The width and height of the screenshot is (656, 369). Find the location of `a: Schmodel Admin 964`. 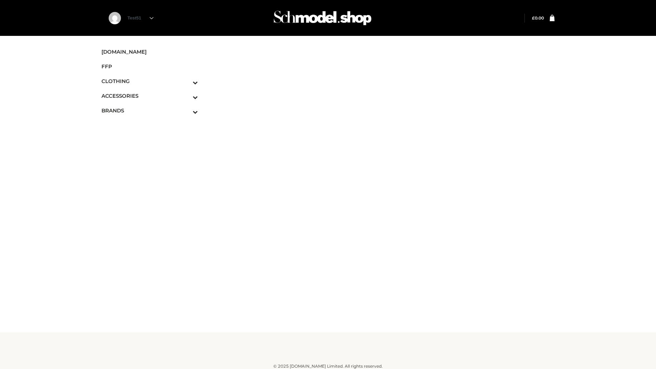

a: Schmodel Admin 964 is located at coordinates (322, 18).